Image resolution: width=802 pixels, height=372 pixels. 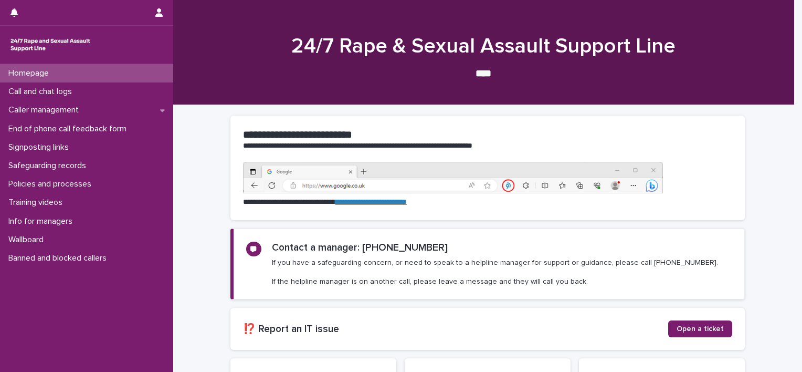 I want to click on h1: 24/7 Rape & Sexual Assault Support Line, so click(x=484, y=46).